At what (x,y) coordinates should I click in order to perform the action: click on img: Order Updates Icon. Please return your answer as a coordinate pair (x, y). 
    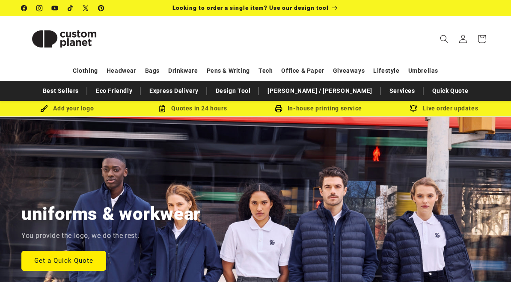
    Looking at the image, I should click on (162, 109).